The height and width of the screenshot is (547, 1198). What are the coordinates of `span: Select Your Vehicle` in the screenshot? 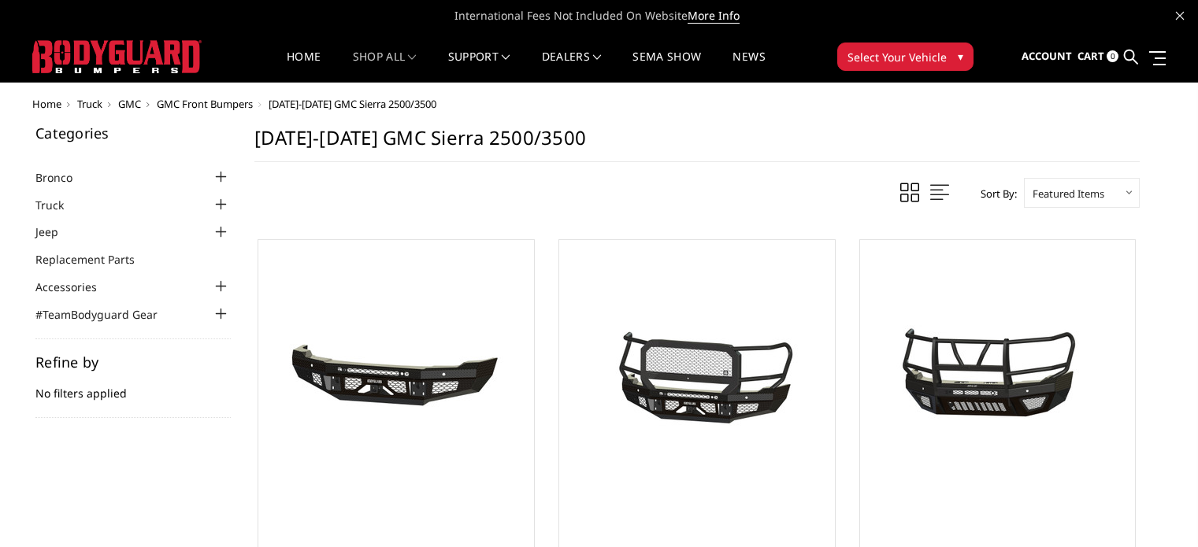 It's located at (897, 57).